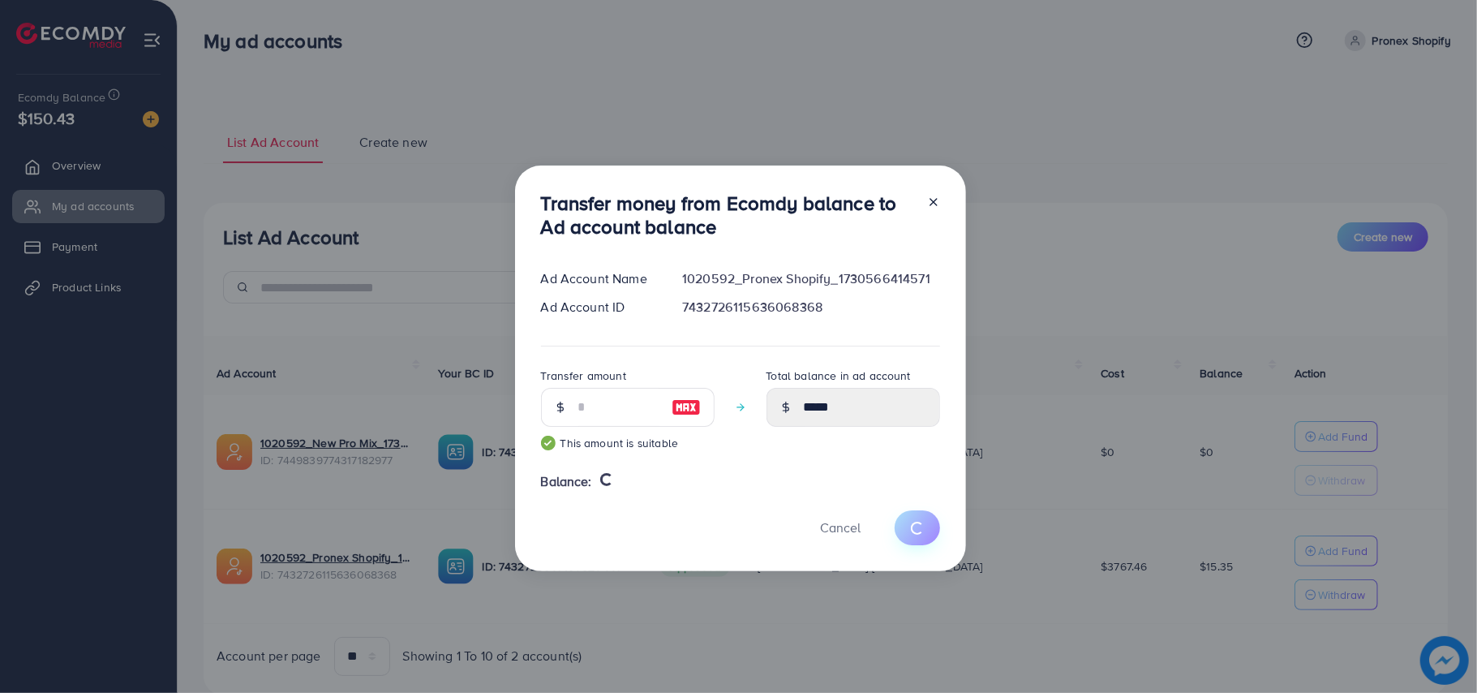 The width and height of the screenshot is (1477, 693). What do you see at coordinates (727, 215) in the screenshot?
I see `h3: Transfer money from Ecomdy balance to Ad account balance` at bounding box center [727, 215].